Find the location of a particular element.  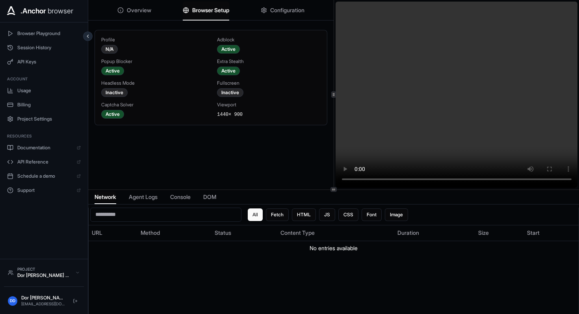

span: Overview is located at coordinates (139, 10).